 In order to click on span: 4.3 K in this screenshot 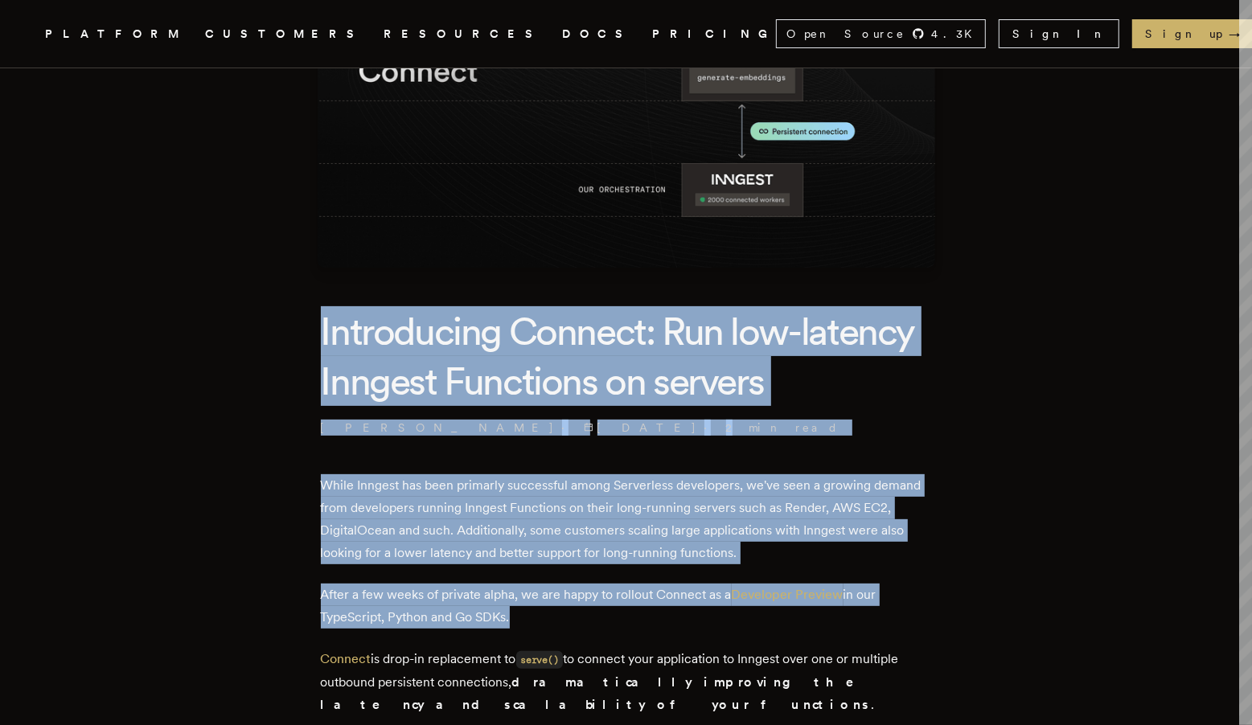, I will do `click(956, 34)`.